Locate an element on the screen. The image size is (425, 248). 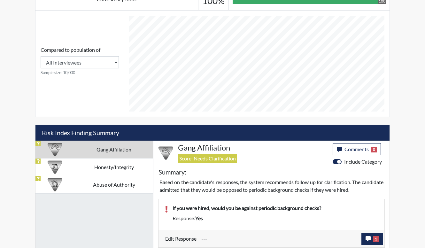
span: 0 is located at coordinates (374, 150).